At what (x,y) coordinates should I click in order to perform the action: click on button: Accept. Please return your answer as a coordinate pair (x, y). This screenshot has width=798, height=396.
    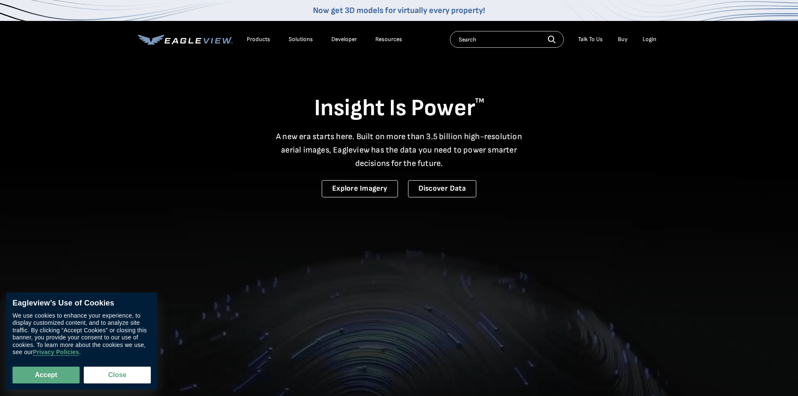
    Looking at the image, I should click on (46, 375).